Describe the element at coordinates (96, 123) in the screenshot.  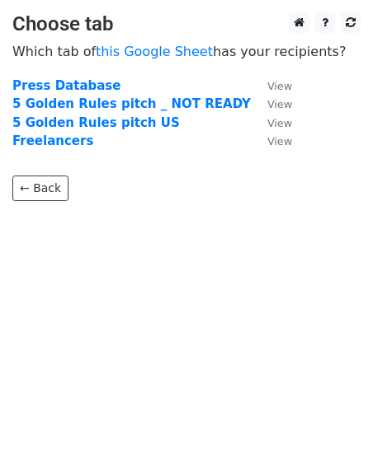
I see `a: 5 Golden Rules pitch US` at that location.